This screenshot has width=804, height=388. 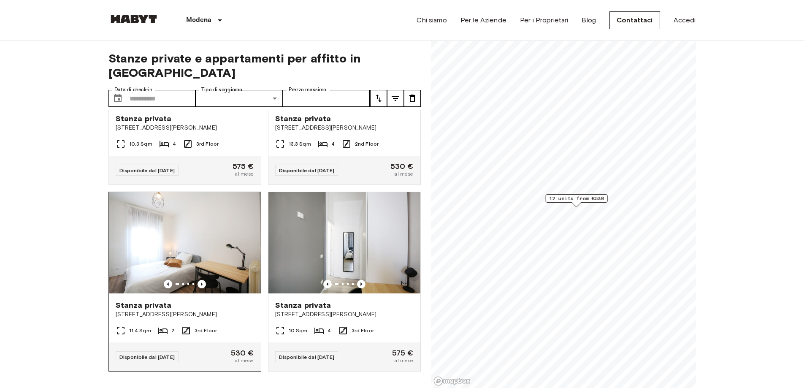 What do you see at coordinates (576, 198) in the screenshot?
I see `span: 12 units from €530` at bounding box center [576, 198].